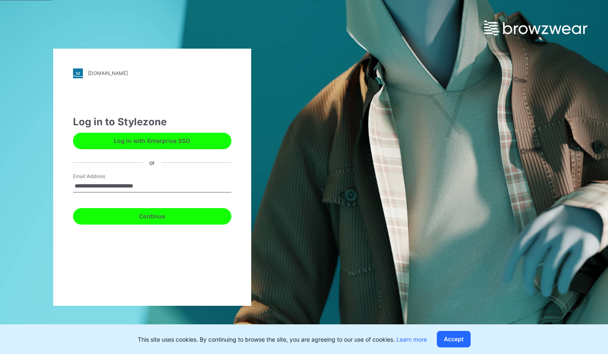 The height and width of the screenshot is (354, 608). I want to click on div: Log in to Stylezone, so click(152, 122).